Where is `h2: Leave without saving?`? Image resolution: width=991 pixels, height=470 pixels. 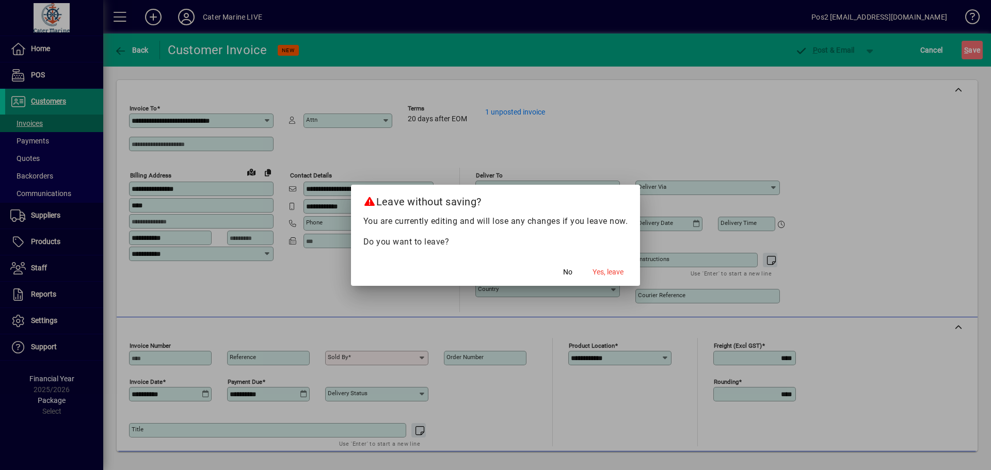 h2: Leave without saving? is located at coordinates (496, 200).